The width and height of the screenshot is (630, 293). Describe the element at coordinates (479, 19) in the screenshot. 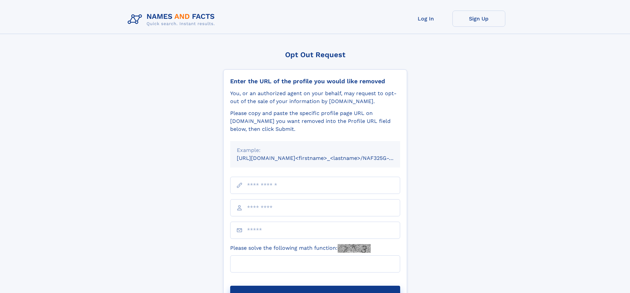

I see `a: Sign Up` at that location.